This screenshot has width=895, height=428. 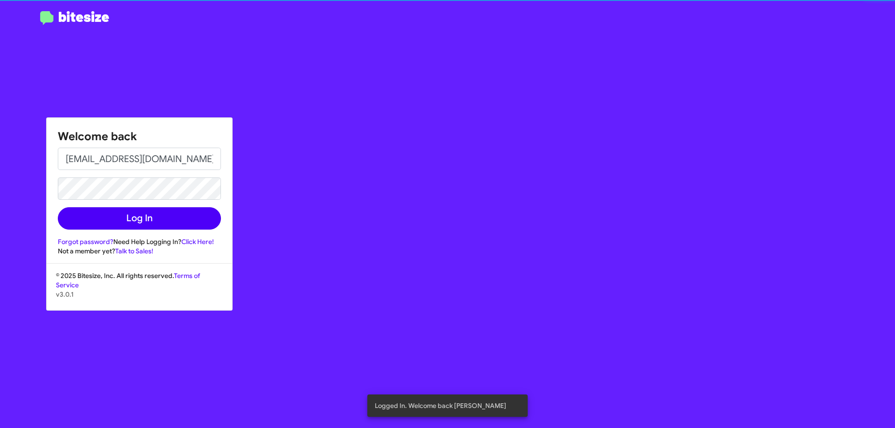 What do you see at coordinates (198, 242) in the screenshot?
I see `a: Click Here!` at bounding box center [198, 242].